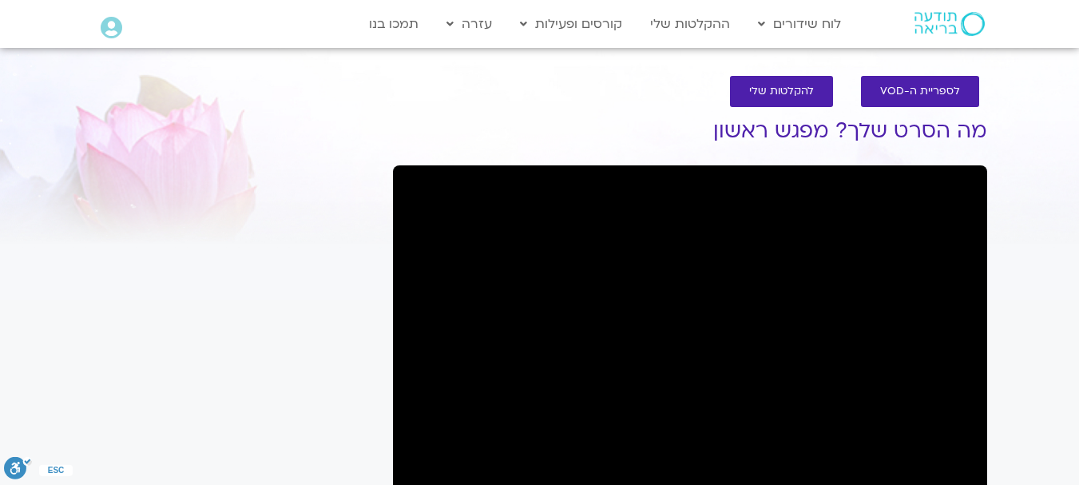 This screenshot has width=1079, height=485. I want to click on img: תודעה בריאה, so click(950, 24).